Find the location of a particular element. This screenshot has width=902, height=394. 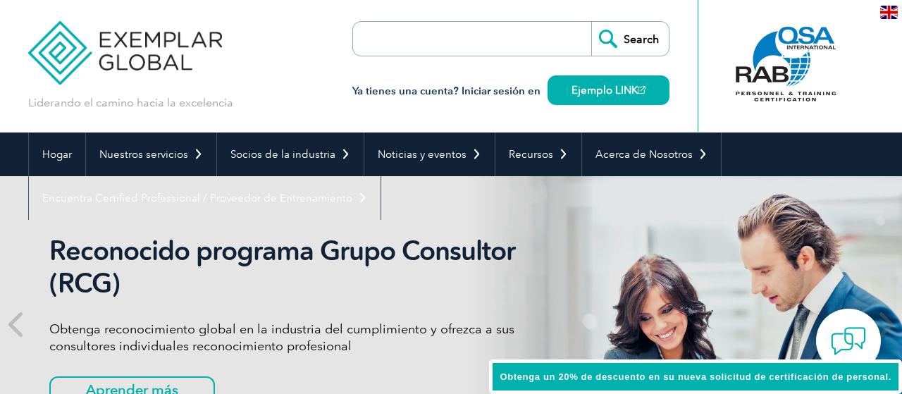

a: Ejemplo LINK is located at coordinates (608, 90).